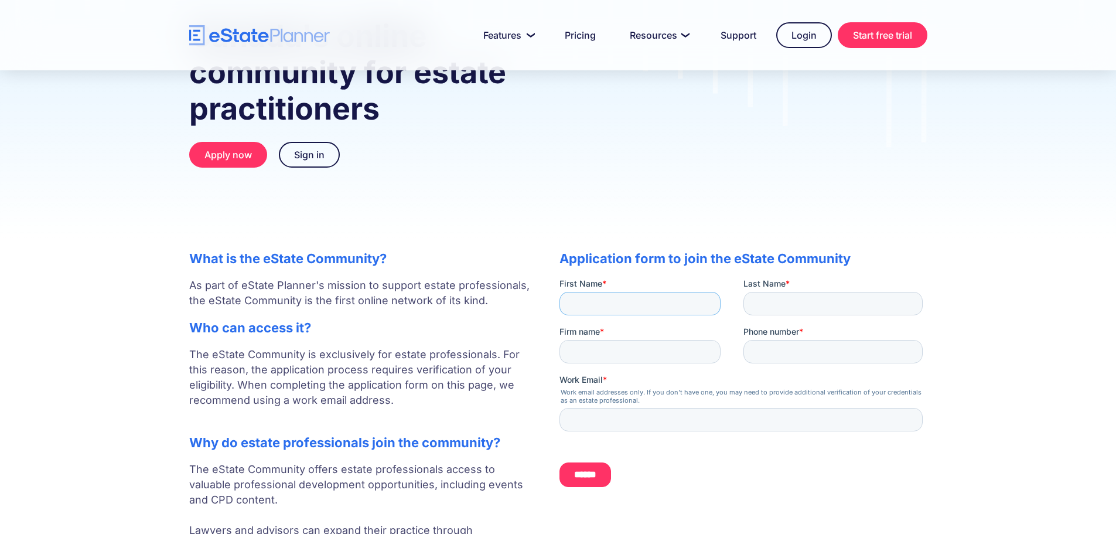  What do you see at coordinates (658, 35) in the screenshot?
I see `a: Resources` at bounding box center [658, 35].